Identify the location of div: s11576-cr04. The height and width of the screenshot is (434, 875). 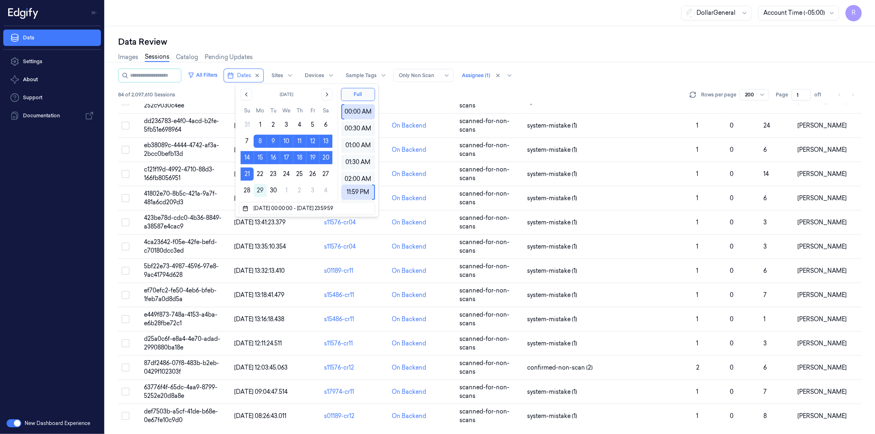
(354, 222).